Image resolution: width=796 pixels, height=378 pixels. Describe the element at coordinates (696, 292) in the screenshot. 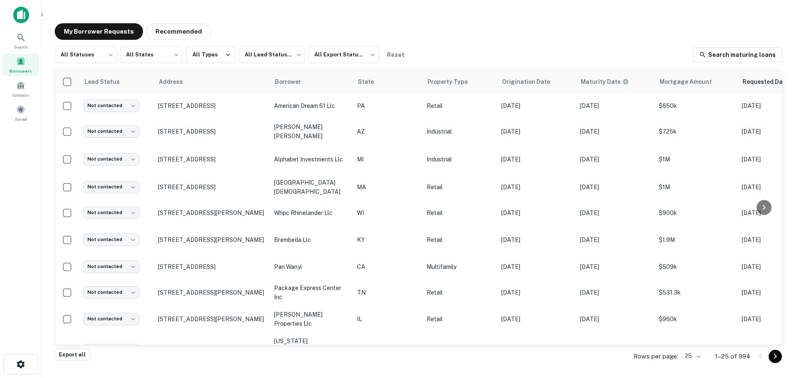

I see `p: $531.3k` at that location.